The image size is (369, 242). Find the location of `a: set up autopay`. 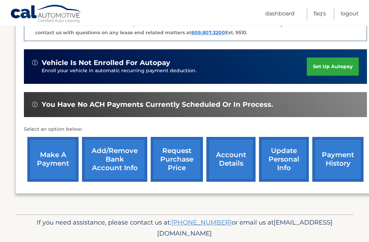

a: set up autopay is located at coordinates (333, 66).